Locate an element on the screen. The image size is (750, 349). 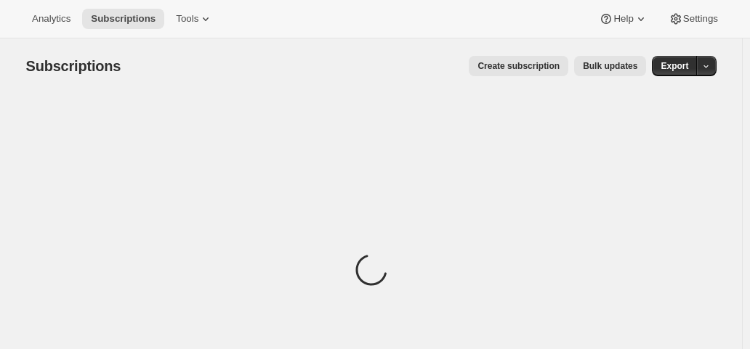
button: Settings is located at coordinates (693, 19).